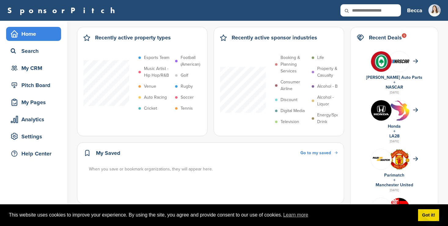  What do you see at coordinates (289, 100) in the screenshot?
I see `p: Discount` at bounding box center [289, 100].